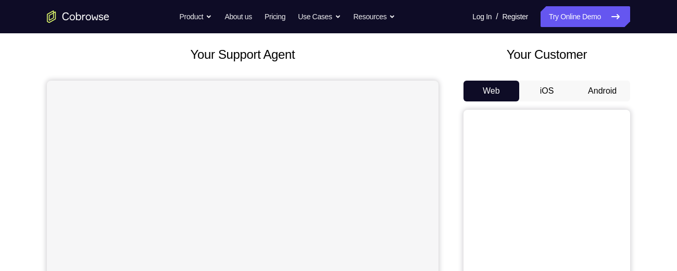 The width and height of the screenshot is (677, 271). I want to click on a: Register, so click(515, 17).